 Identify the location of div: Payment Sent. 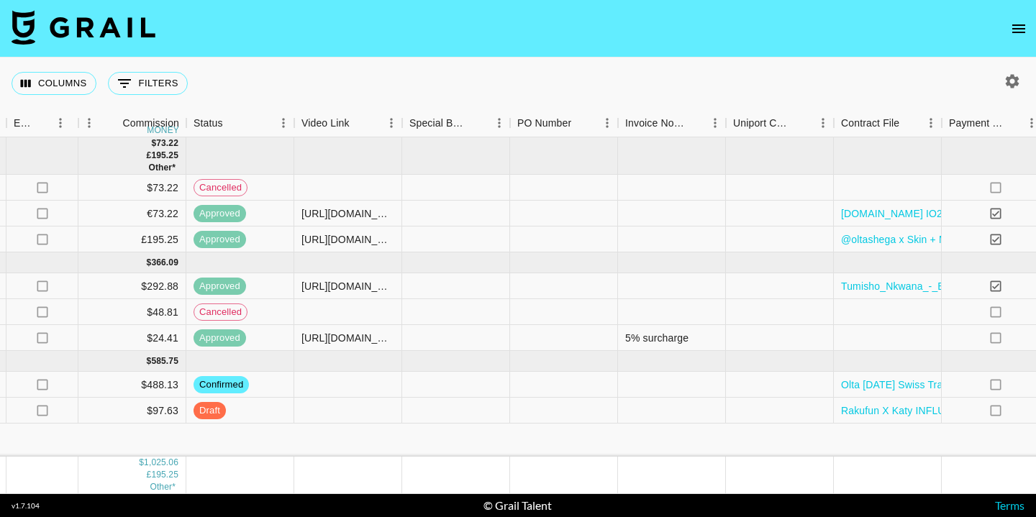
(977, 123).